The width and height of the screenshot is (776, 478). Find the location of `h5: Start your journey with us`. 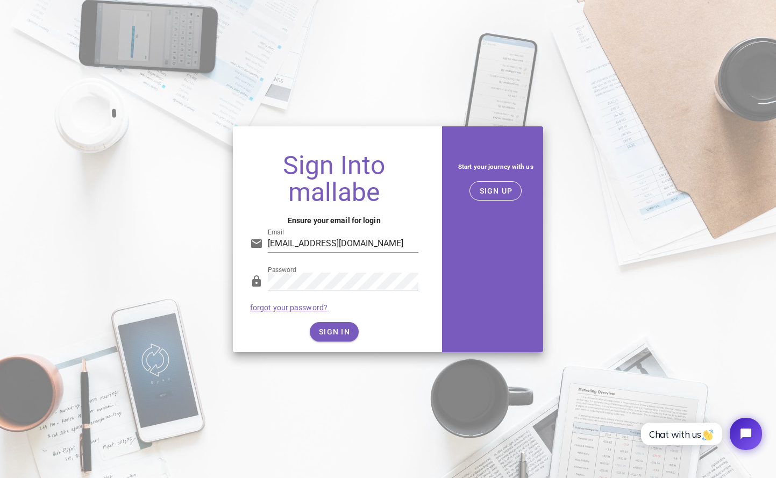

h5: Start your journey with us is located at coordinates (496, 167).